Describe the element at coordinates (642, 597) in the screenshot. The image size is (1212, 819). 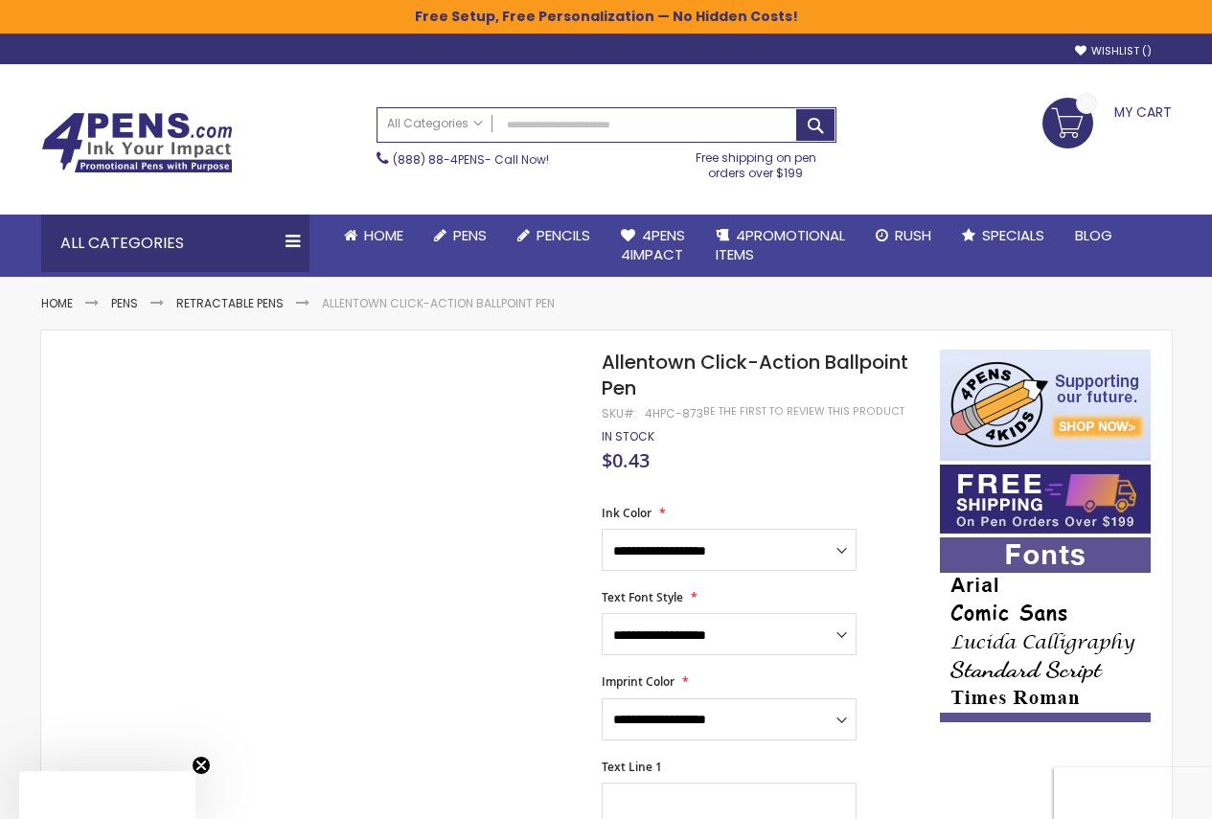
I see `span: Text Font Style` at that location.